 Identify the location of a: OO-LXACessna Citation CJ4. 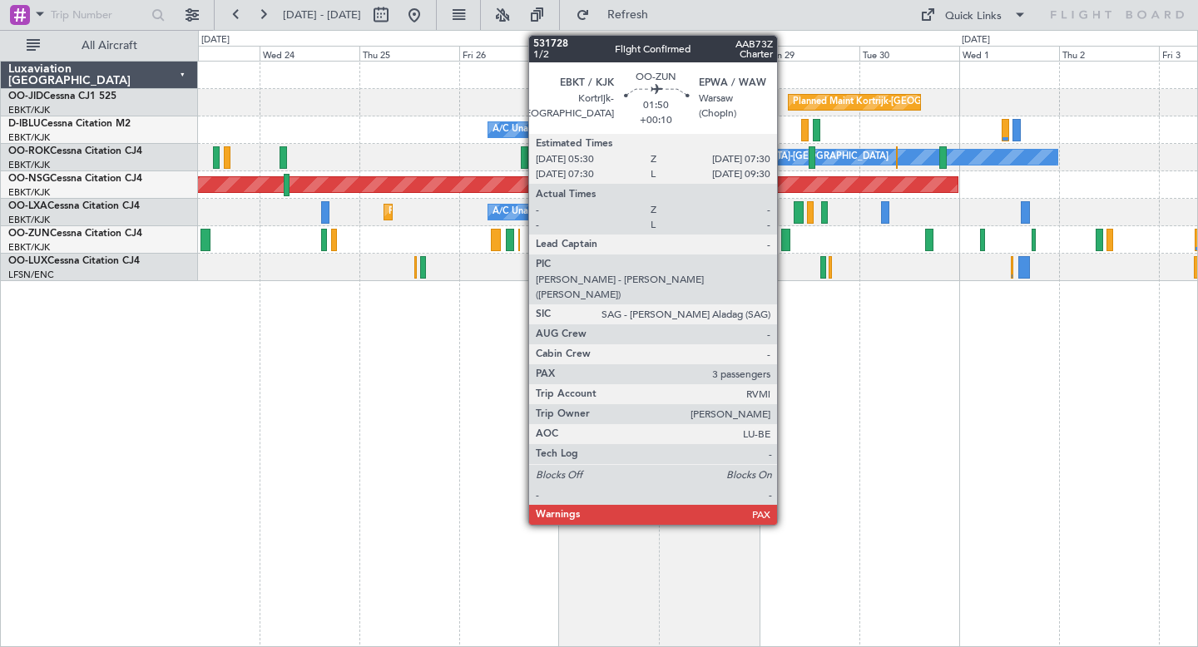
(74, 206).